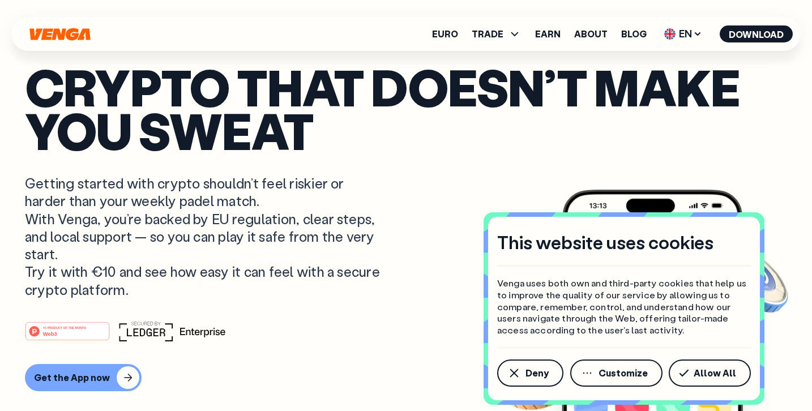  What do you see at coordinates (83, 378) in the screenshot?
I see `button: Get the App now` at bounding box center [83, 378].